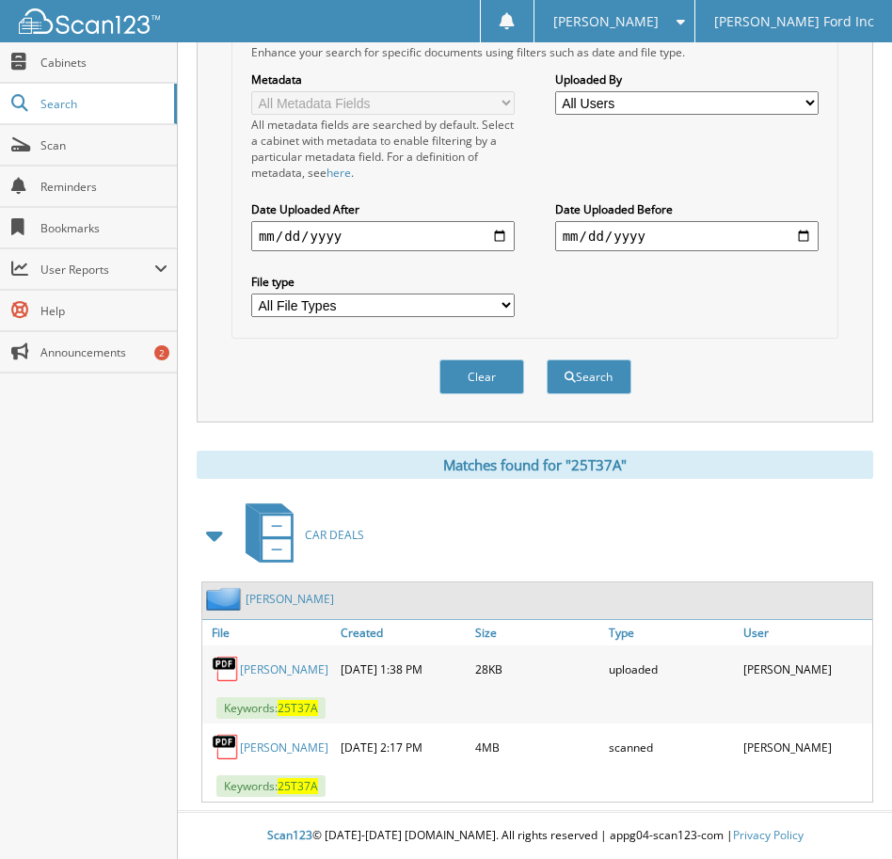 The image size is (892, 859). Describe the element at coordinates (687, 209) in the screenshot. I see `label: Date Uploaded Before` at that location.